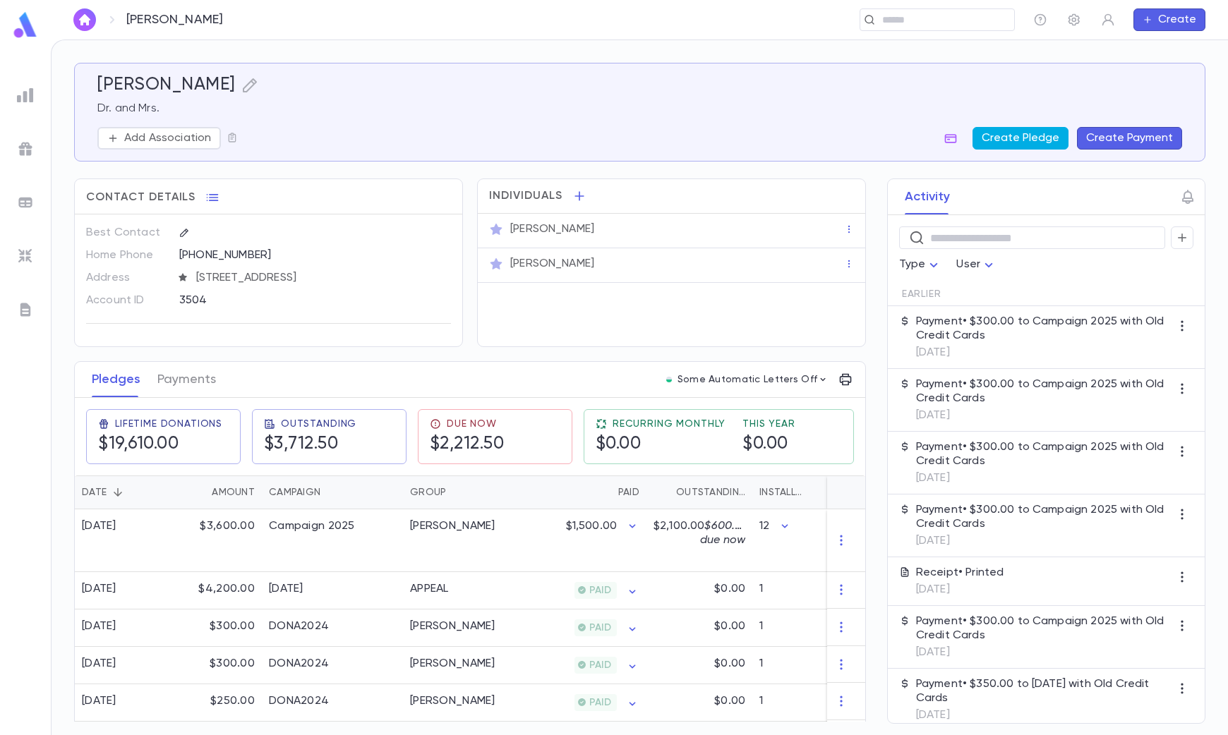 This screenshot has height=735, width=1228. I want to click on p: Add Association, so click(167, 138).